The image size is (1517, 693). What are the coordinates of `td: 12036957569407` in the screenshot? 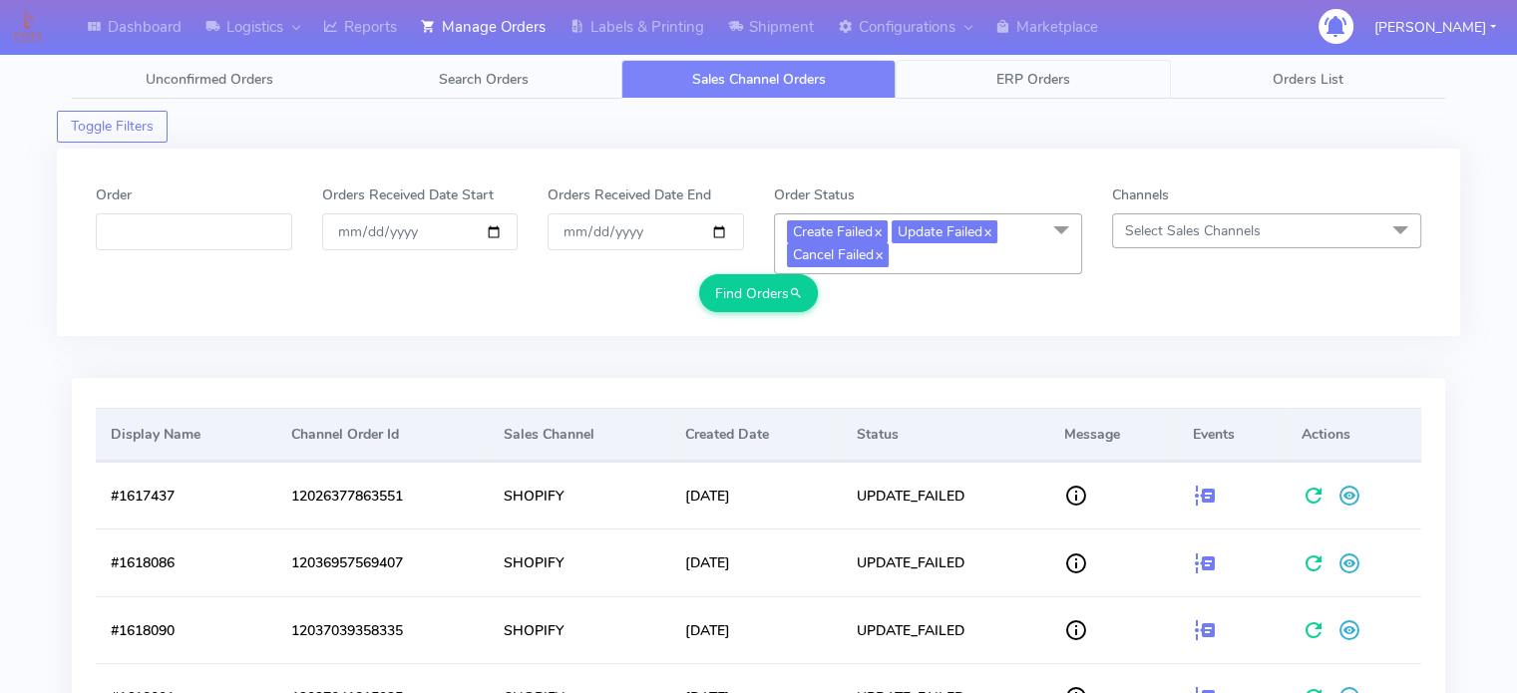 It's located at (383, 562).